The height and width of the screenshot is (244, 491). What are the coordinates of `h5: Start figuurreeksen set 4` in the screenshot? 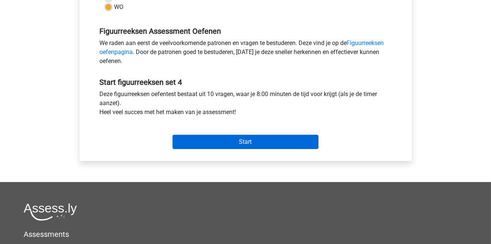 It's located at (246, 82).